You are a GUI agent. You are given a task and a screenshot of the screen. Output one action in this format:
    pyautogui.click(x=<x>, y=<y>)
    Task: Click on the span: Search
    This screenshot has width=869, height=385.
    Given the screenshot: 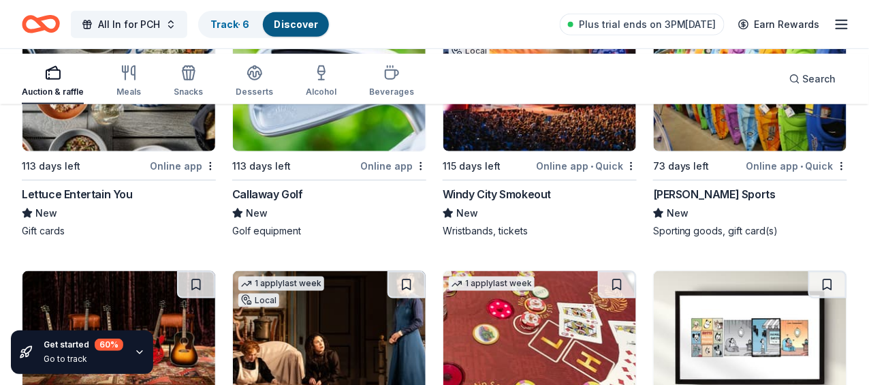 What is the action you would take?
    pyautogui.click(x=819, y=79)
    